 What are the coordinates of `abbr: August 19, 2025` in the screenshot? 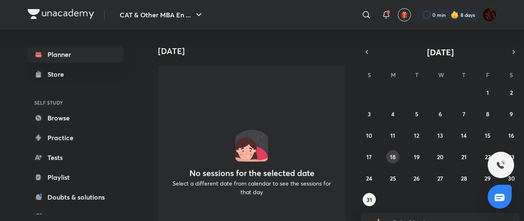 It's located at (416, 157).